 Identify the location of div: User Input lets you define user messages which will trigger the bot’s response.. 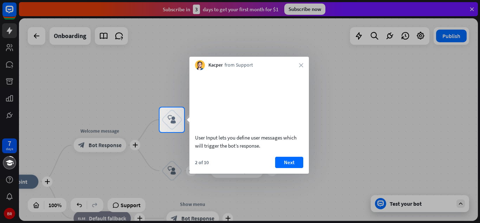
(249, 141).